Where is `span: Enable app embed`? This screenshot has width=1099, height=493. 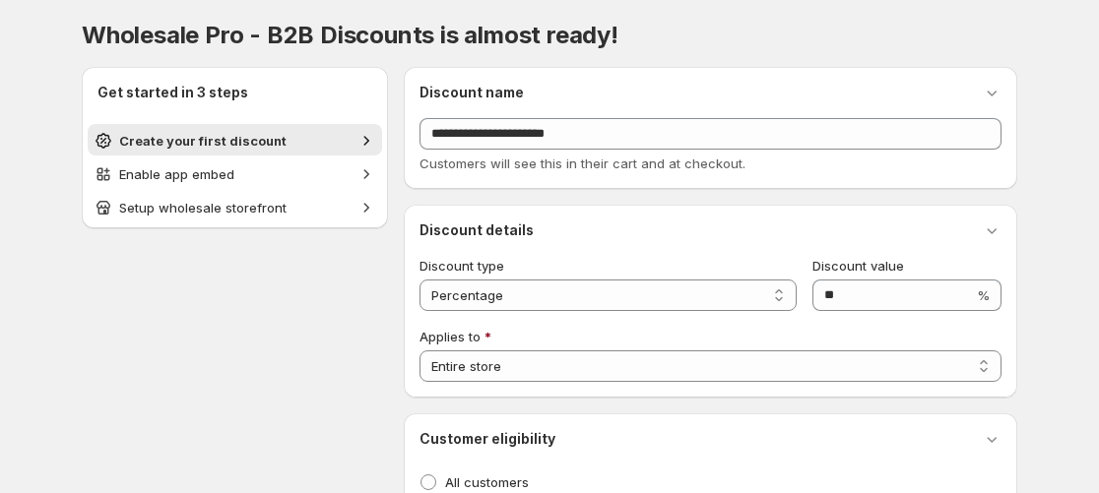 span: Enable app embed is located at coordinates (176, 174).